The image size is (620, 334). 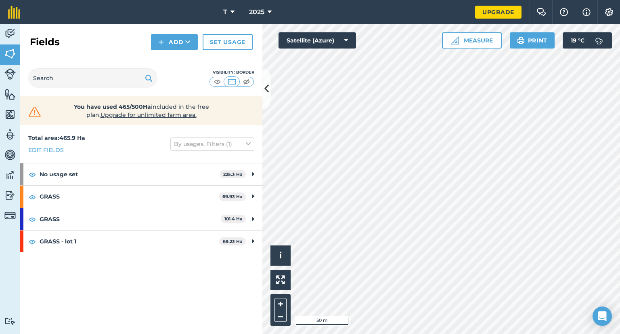 I want to click on div: GRASS - lot 169.23 Ha, so click(x=141, y=241).